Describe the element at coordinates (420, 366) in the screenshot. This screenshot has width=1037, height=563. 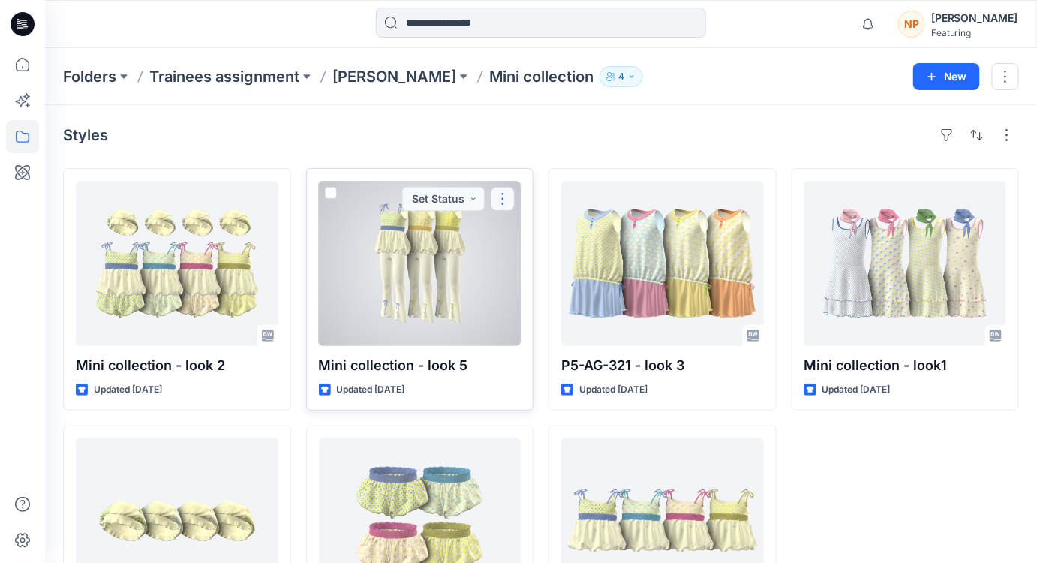
I see `p: Mini collection - look 5` at that location.